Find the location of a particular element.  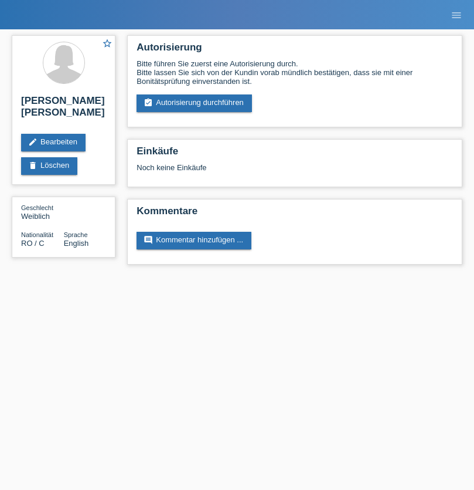

i: menu is located at coordinates (457, 15).